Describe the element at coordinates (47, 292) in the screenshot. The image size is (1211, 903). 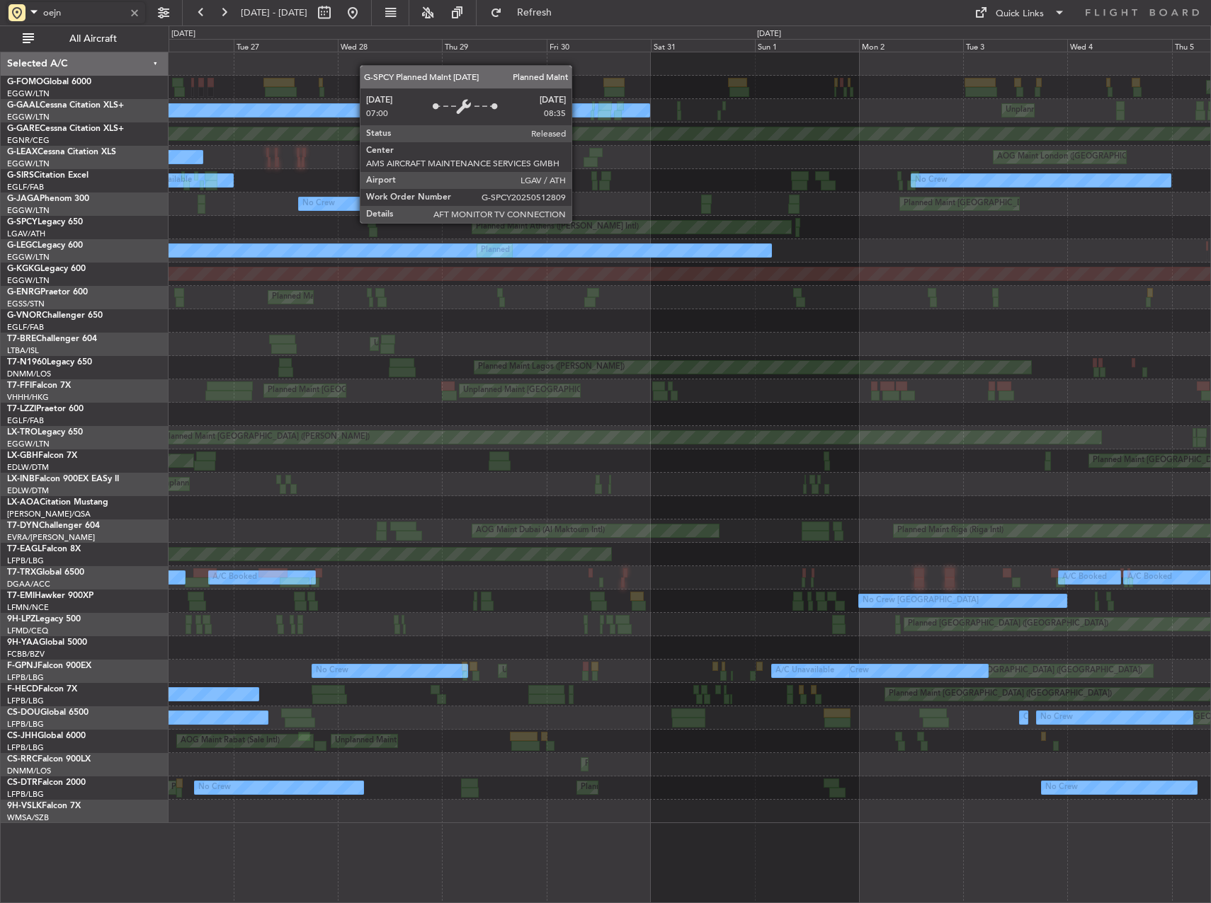
I see `a: G-ENRGPraetor 600` at that location.